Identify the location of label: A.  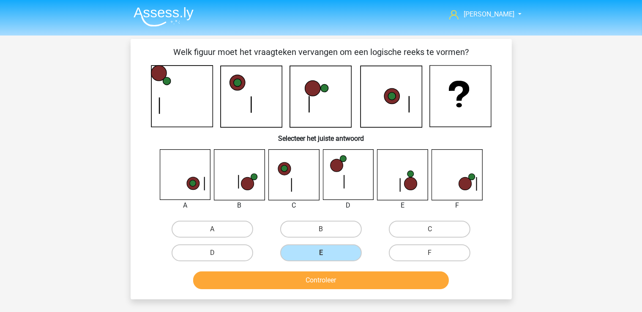
(212, 229).